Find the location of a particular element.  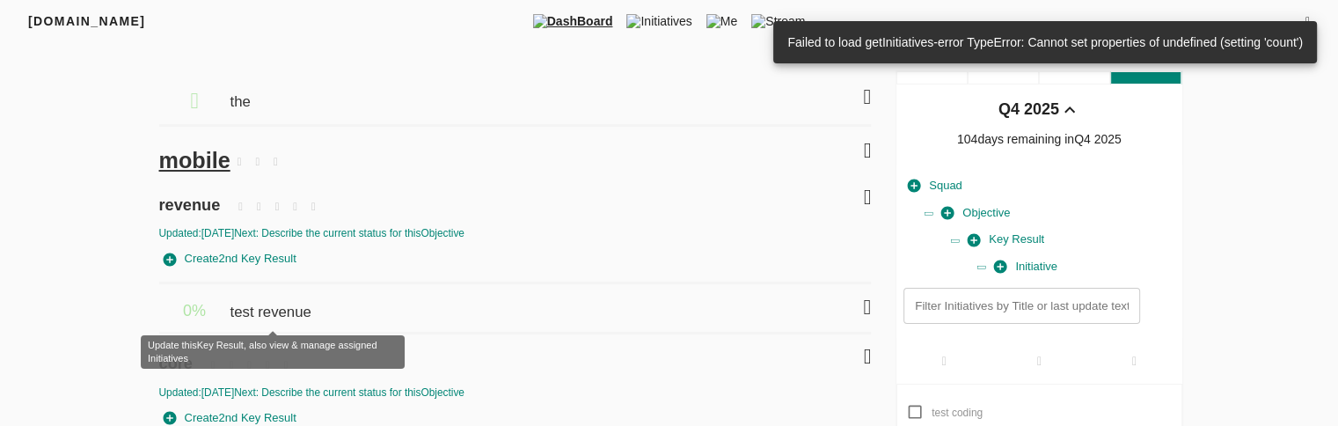

span: Create 2nd Key Result is located at coordinates (230, 259).